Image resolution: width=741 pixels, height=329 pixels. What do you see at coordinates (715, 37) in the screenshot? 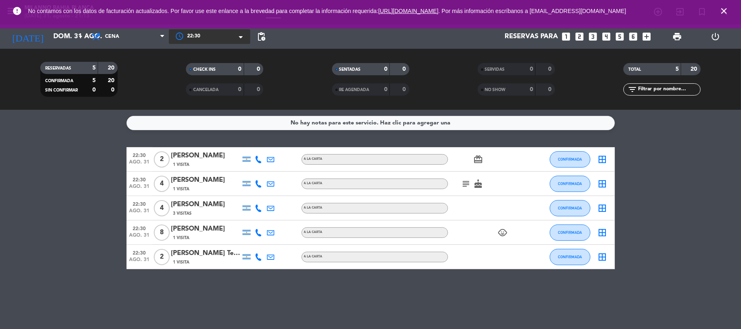
I see `div: LOG OUT` at bounding box center [715, 37].